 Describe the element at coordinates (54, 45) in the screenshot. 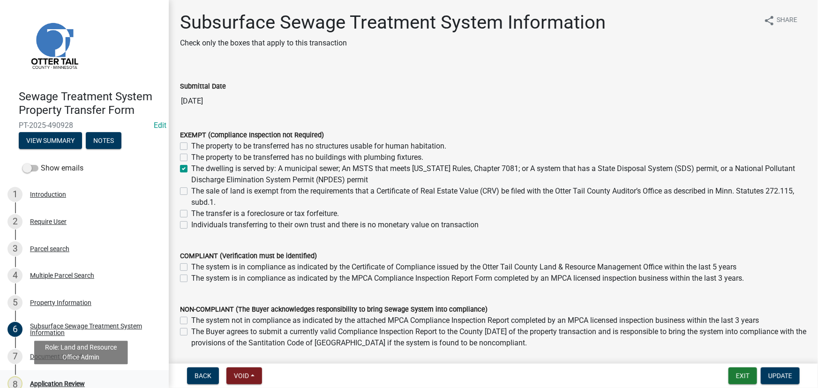

I see `img: Otter Tail County, Minnesota` at that location.